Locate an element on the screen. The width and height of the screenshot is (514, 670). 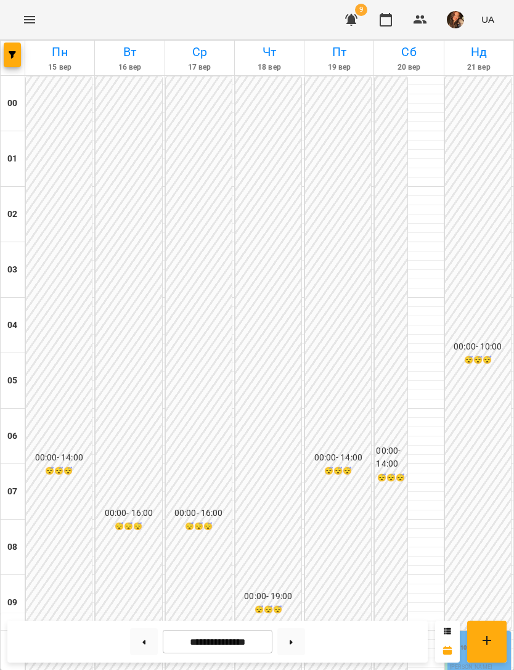
span: 9 is located at coordinates (361, 10).